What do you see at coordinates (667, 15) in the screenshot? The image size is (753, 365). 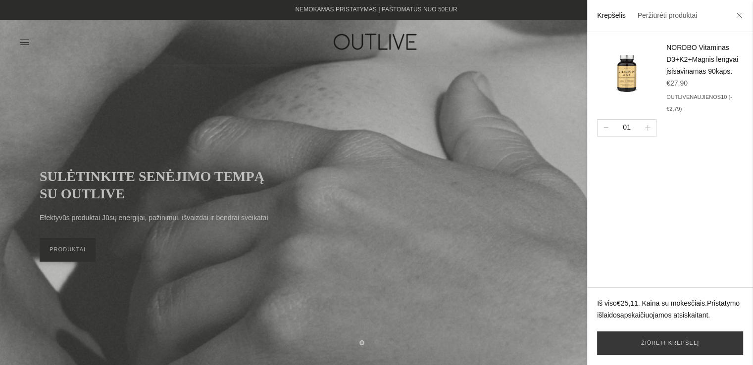 I see `a: Peržiūrėti produktai` at bounding box center [667, 15].